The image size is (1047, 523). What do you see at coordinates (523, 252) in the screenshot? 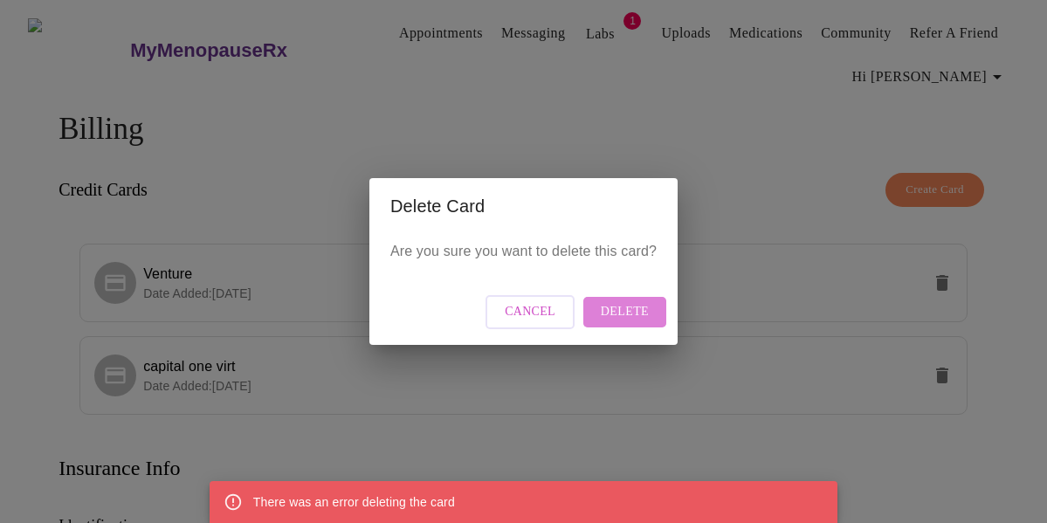
I see `p: Are you sure you want to delete this card?` at bounding box center [523, 252].